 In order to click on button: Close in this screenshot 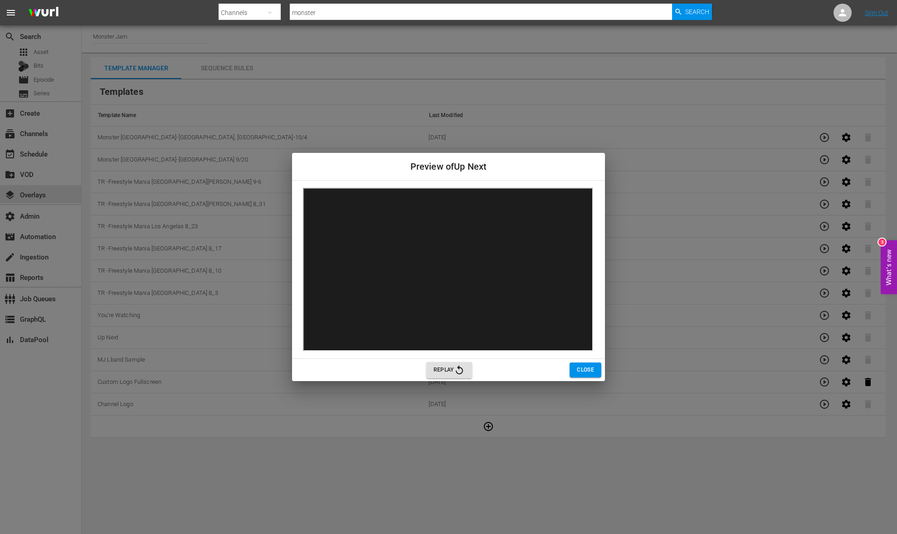, I will do `click(585, 369)`.